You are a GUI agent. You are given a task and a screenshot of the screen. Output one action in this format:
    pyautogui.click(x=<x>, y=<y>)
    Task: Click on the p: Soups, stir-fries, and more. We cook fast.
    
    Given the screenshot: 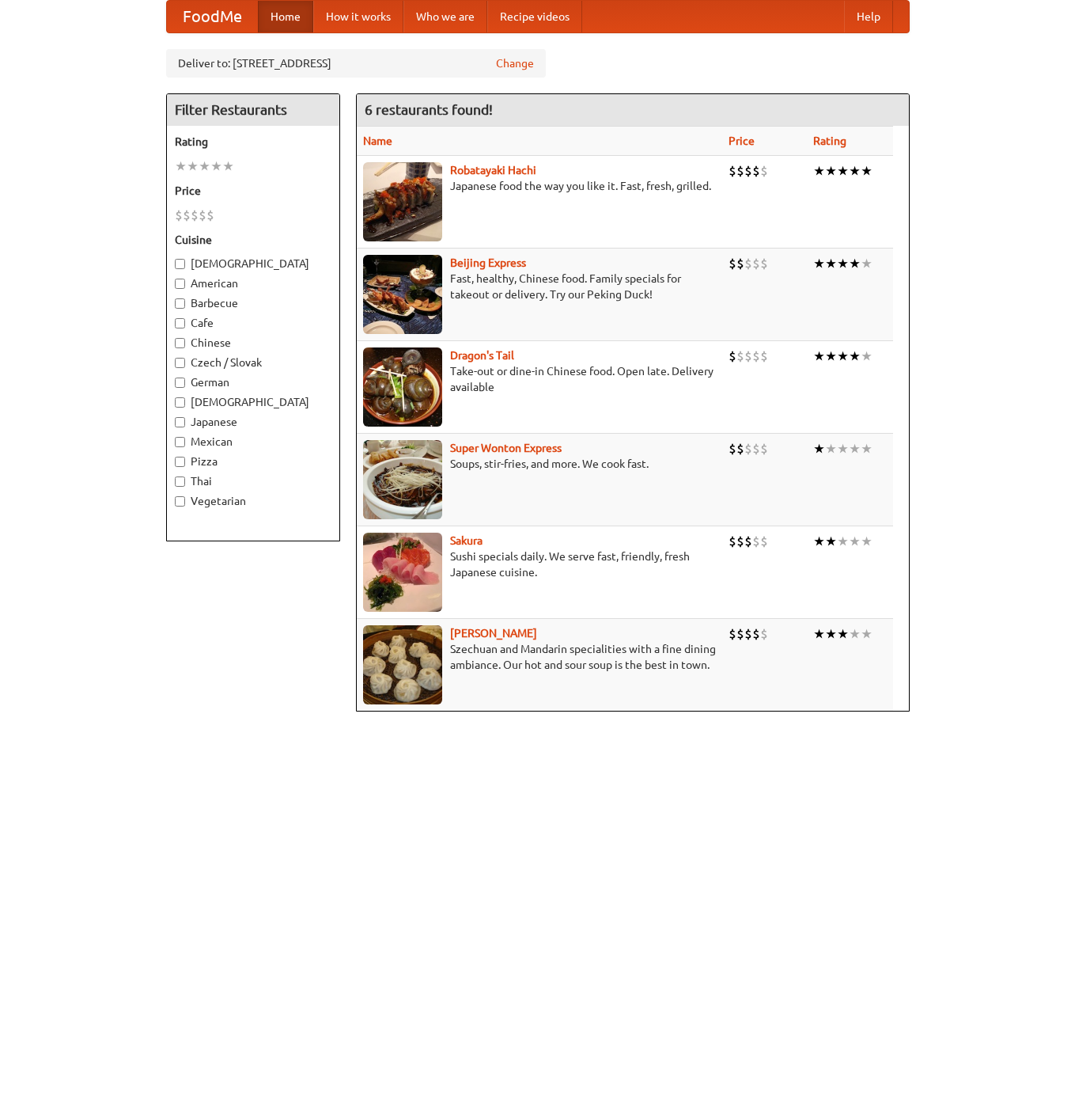 What is the action you would take?
    pyautogui.click(x=540, y=463)
    